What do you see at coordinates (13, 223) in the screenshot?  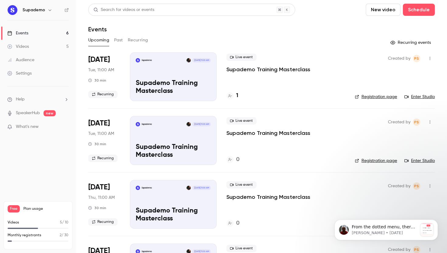 I see `p: Videos` at bounding box center [13, 223].